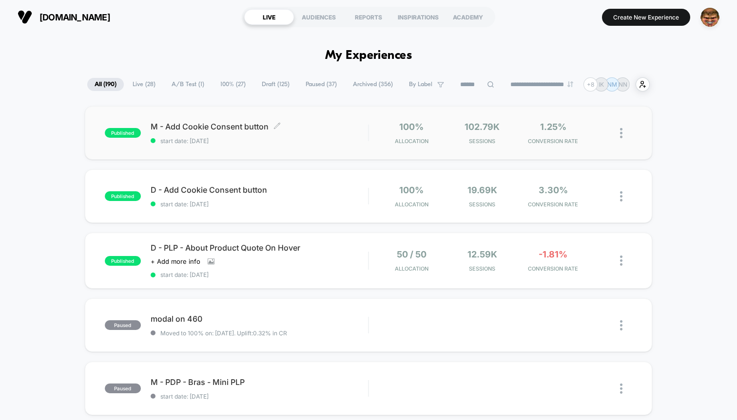 The width and height of the screenshot is (737, 420). I want to click on span: modal on 460, so click(259, 319).